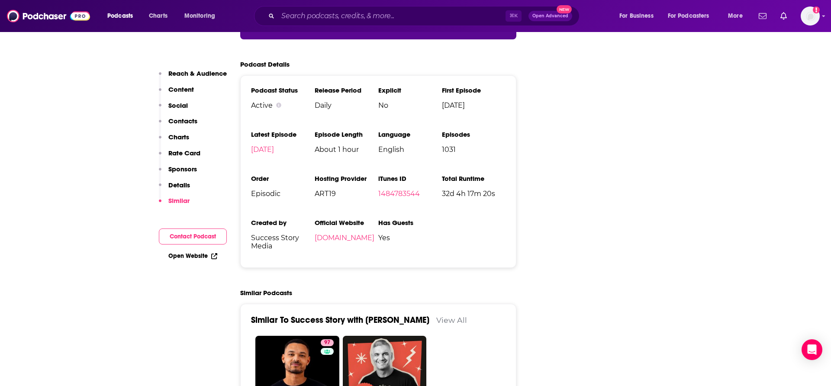 The height and width of the screenshot is (386, 831). Describe the element at coordinates (346, 178) in the screenshot. I see `h3: Hosting Provider` at that location.